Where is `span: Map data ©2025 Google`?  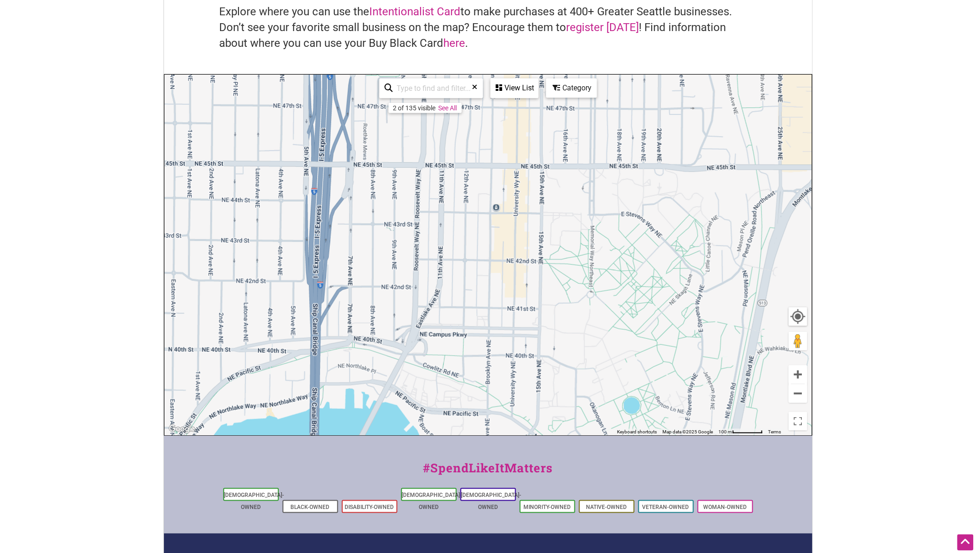 span: Map data ©2025 Google is located at coordinates (688, 431).